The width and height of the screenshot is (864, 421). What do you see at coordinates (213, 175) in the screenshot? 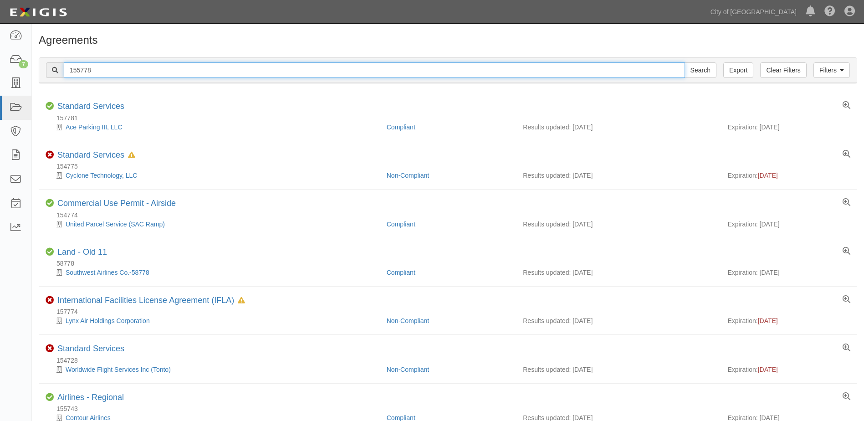
I see `div: Cyclone Technology, LLC` at bounding box center [213, 175].